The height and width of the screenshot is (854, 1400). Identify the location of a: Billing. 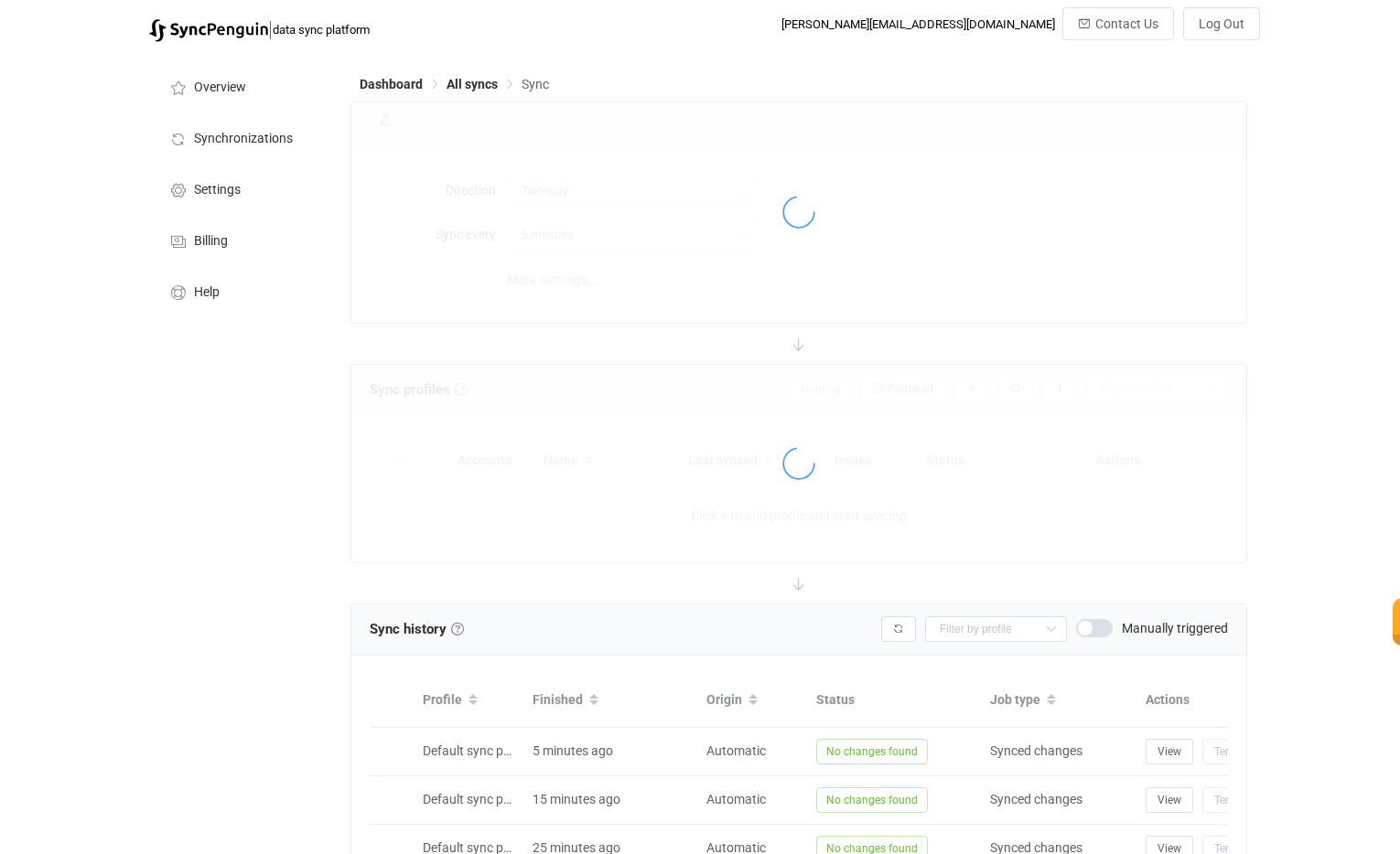
(240, 239).